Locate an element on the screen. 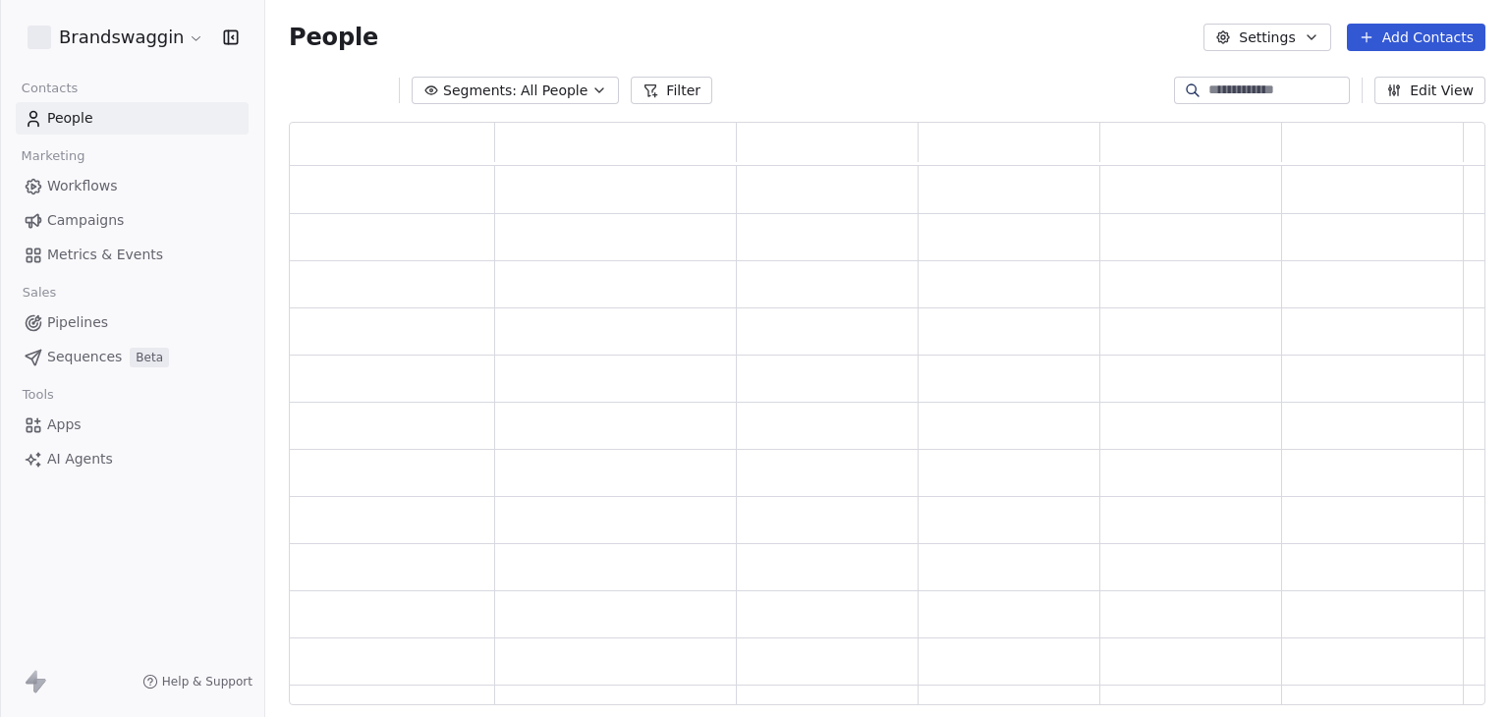  span: All People is located at coordinates (554, 90).